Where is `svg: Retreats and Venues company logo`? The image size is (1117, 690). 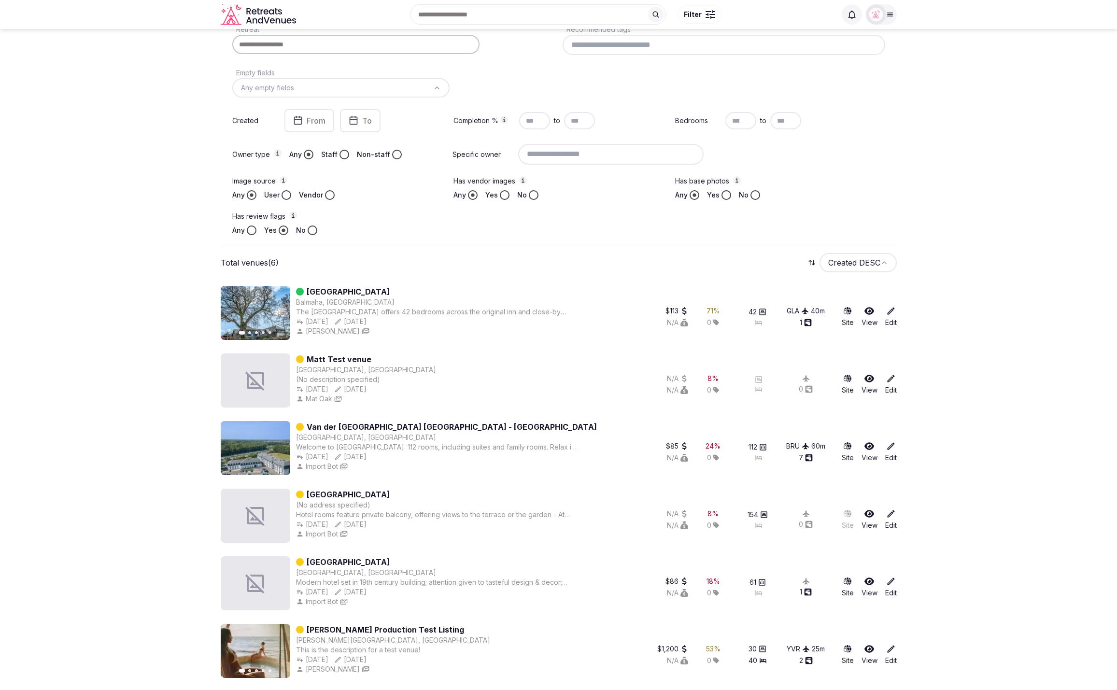 svg: Retreats and Venues company logo is located at coordinates (259, 14).